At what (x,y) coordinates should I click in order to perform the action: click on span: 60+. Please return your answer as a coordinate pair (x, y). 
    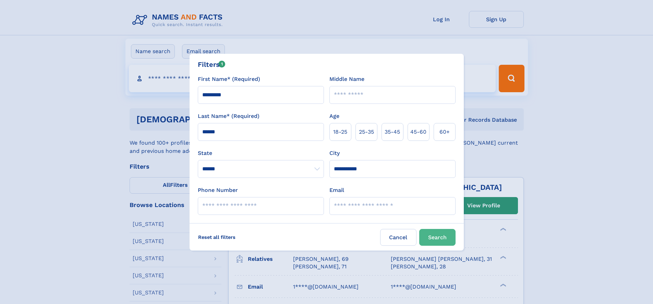
    Looking at the image, I should click on (445, 132).